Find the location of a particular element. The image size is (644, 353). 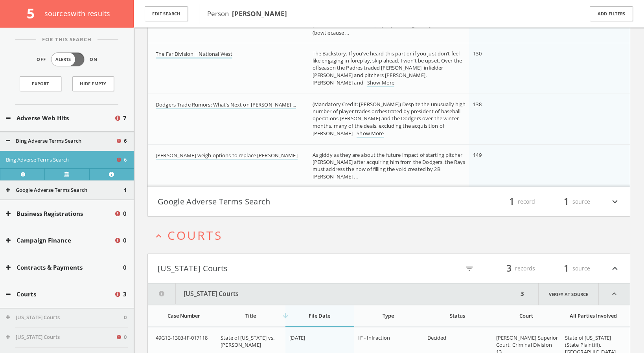

span: Person is located at coordinates (247, 13).